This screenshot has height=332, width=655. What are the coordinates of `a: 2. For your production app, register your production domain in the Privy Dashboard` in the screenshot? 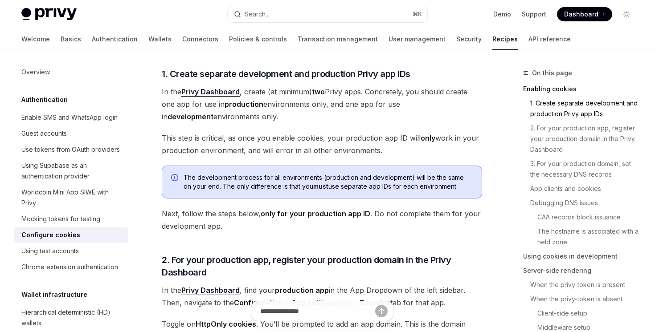 It's located at (582, 139).